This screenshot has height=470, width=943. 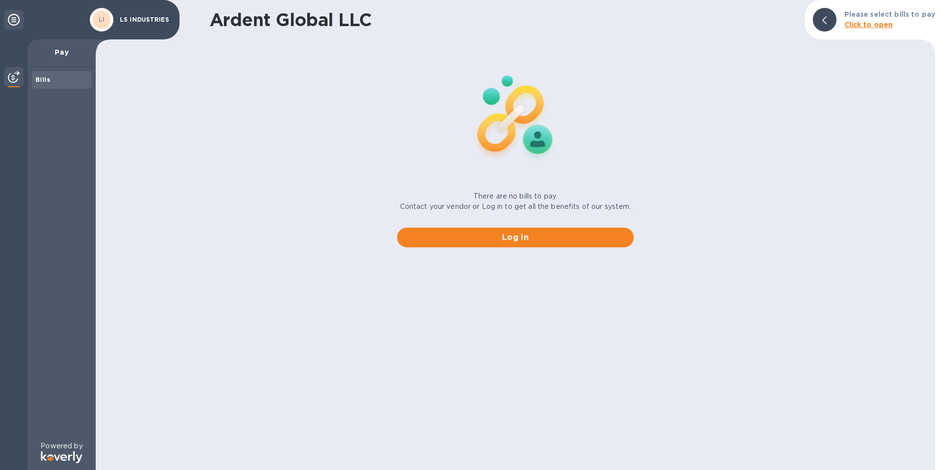 I want to click on b: Click to open, so click(x=868, y=25).